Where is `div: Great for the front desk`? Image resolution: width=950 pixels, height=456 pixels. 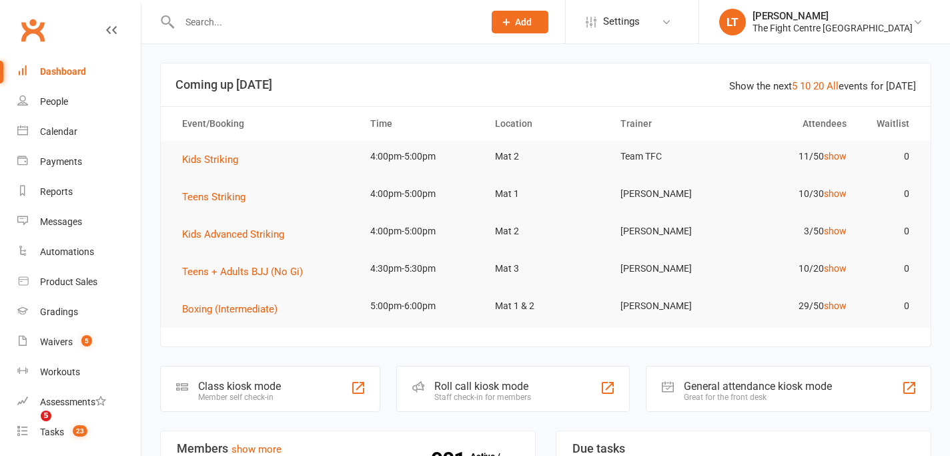 div: Great for the front desk is located at coordinates (758, 397).